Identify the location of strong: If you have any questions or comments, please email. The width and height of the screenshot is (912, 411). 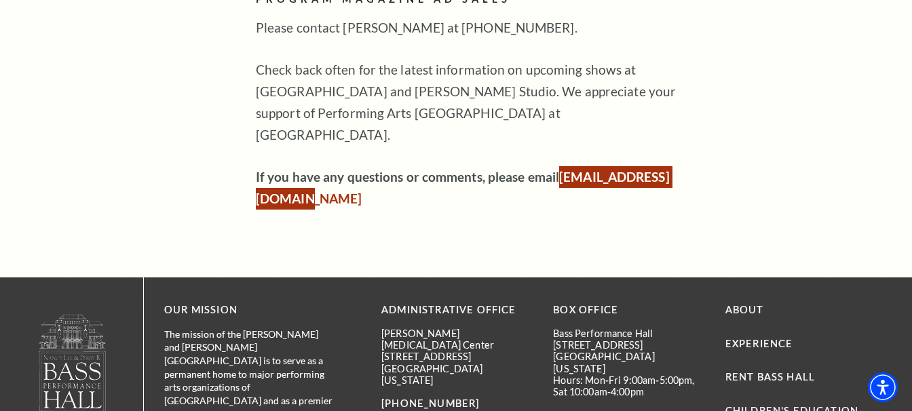
(463, 187).